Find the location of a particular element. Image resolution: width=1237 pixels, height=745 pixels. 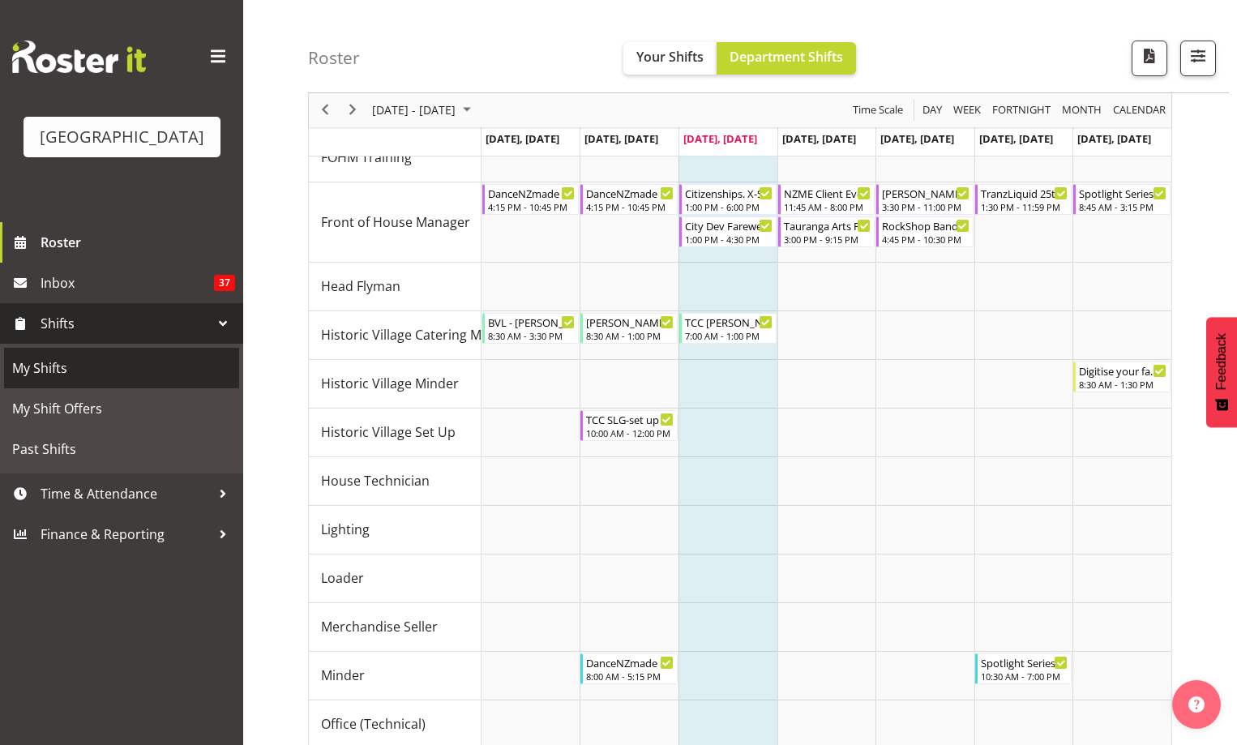

div: Historic Village Catering Minder"s event - Bower Real Estate - Aaron Smart Begin From Tuesday, Au... is located at coordinates (629, 328).